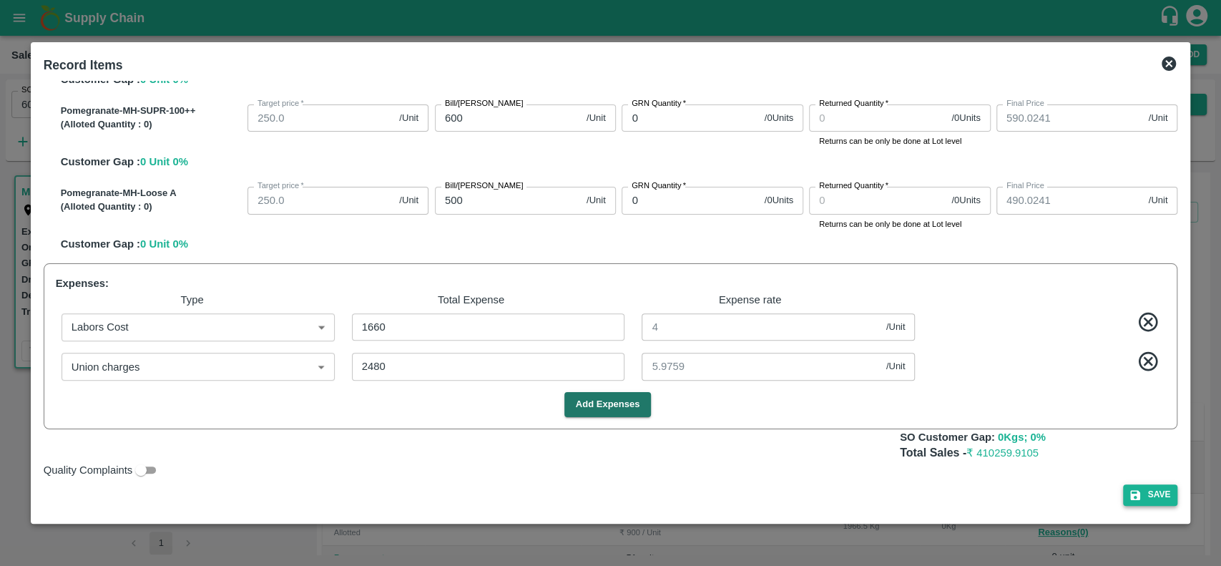 This screenshot has height=566, width=1221. Describe the element at coordinates (1150, 494) in the screenshot. I see `button: Save` at that location.